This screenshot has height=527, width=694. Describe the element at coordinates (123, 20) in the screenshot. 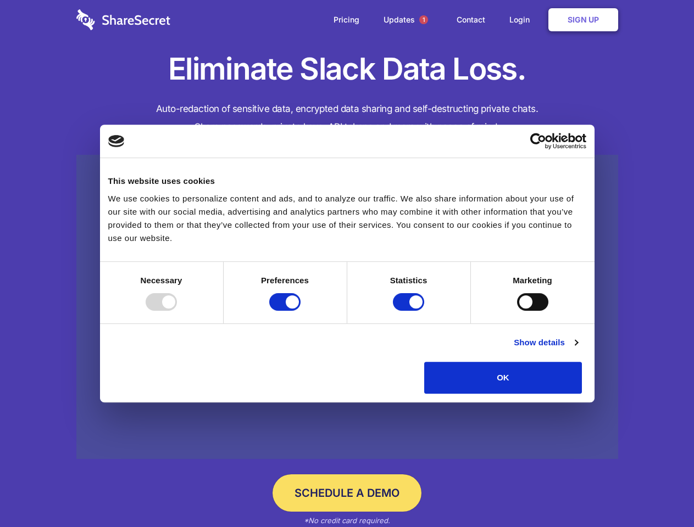

I see `img: logo-wordmark-white-trans-d4663122ce5f474addd5e946df7df03e33cb6a1c49d2221995e7729f52c070b2.svg` at that location.